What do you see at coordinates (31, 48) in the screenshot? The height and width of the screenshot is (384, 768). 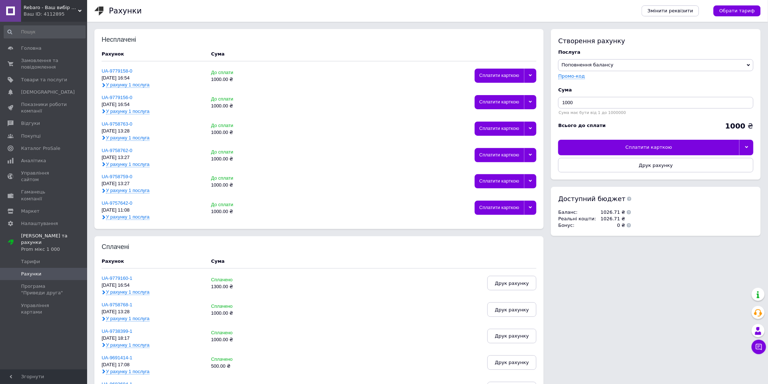 I see `span: Головна` at bounding box center [31, 48].